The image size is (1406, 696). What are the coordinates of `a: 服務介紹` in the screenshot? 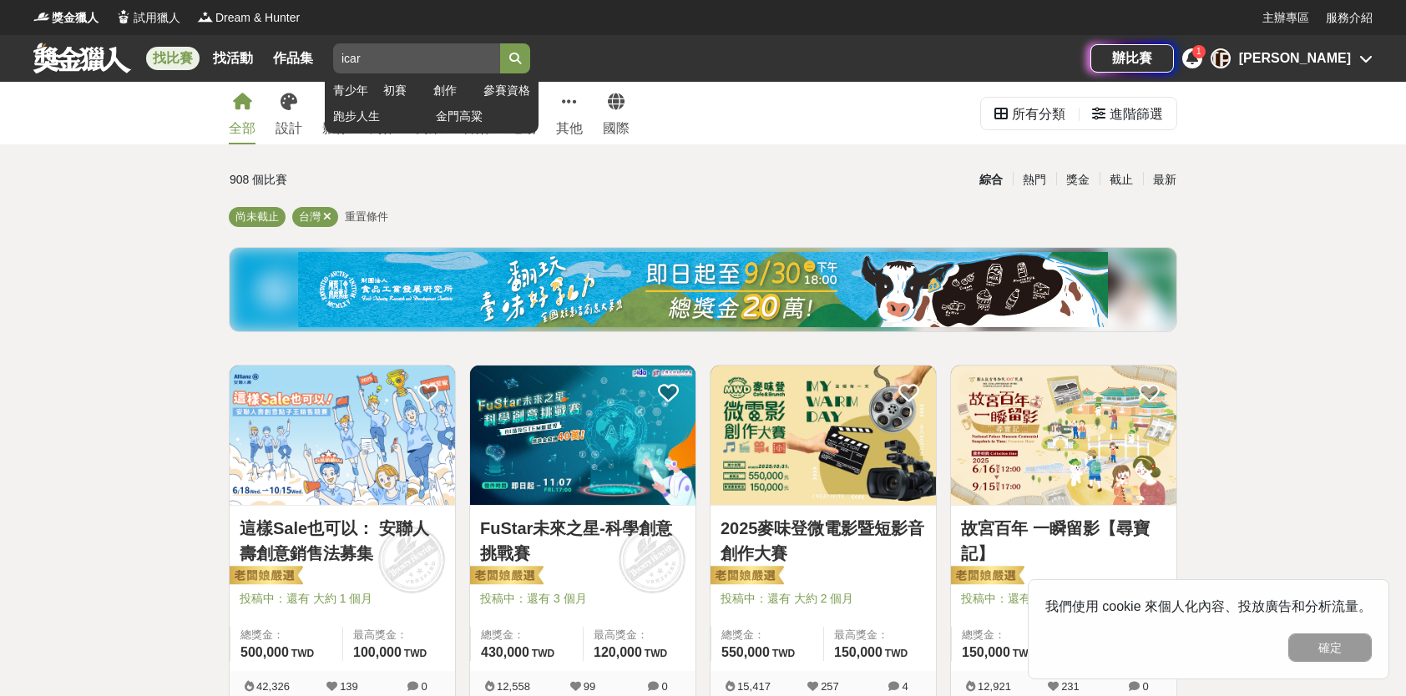 It's located at (1349, 18).